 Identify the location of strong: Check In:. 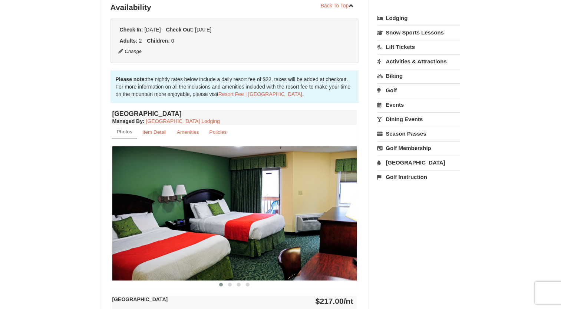
(131, 30).